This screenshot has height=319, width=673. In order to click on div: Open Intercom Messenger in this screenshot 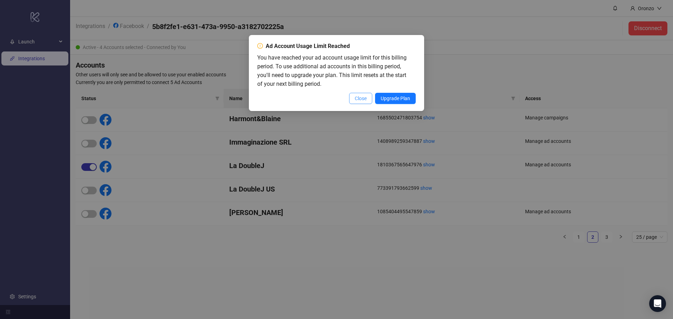, I will do `click(658, 304)`.